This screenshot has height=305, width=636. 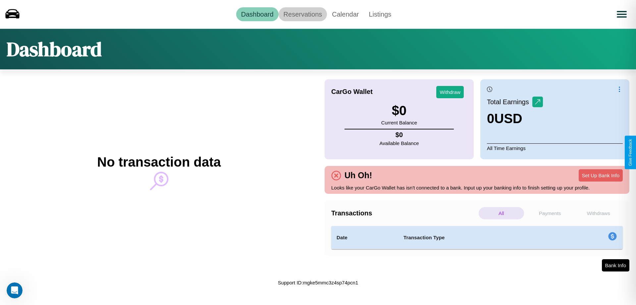 What do you see at coordinates (352, 91) in the screenshot?
I see `h4: CarGo Wallet` at bounding box center [352, 91].